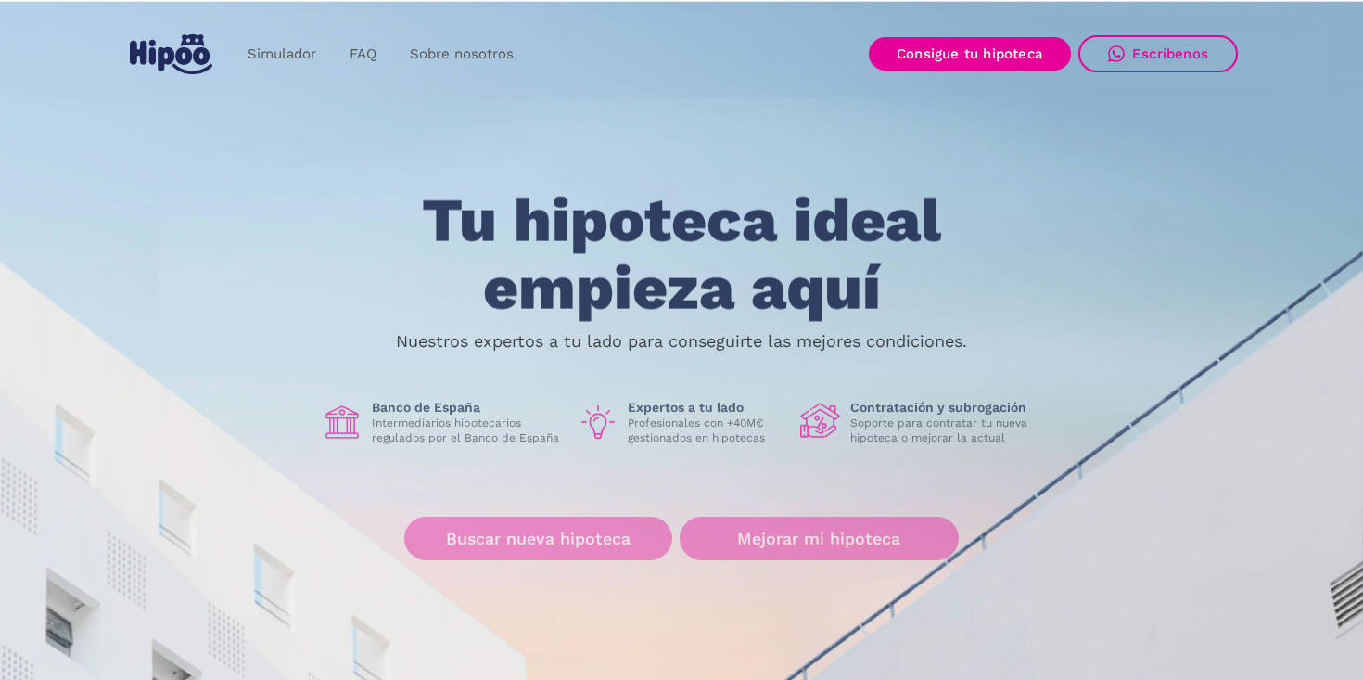  What do you see at coordinates (1158, 54) in the screenshot?
I see `a: Escríbenos` at bounding box center [1158, 54].